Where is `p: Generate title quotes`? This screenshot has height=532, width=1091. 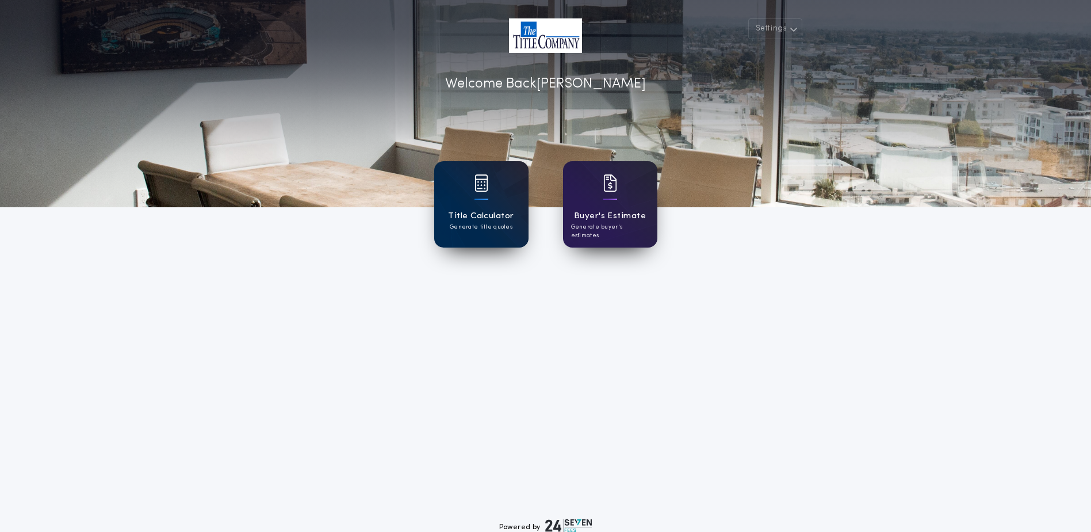 p: Generate title quotes is located at coordinates (481, 227).